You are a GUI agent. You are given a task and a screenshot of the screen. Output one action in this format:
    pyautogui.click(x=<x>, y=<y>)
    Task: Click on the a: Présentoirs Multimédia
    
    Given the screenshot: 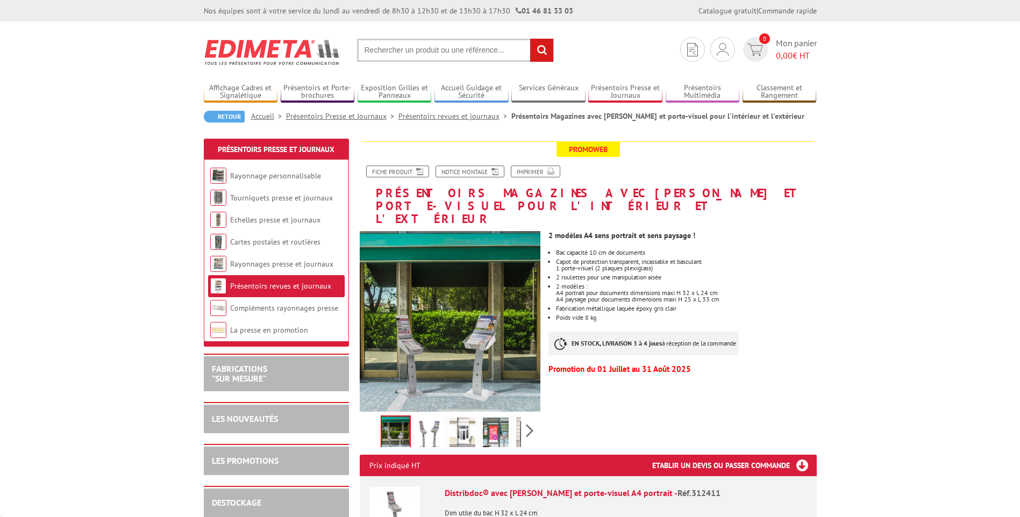 What is the action you would take?
    pyautogui.click(x=703, y=92)
    